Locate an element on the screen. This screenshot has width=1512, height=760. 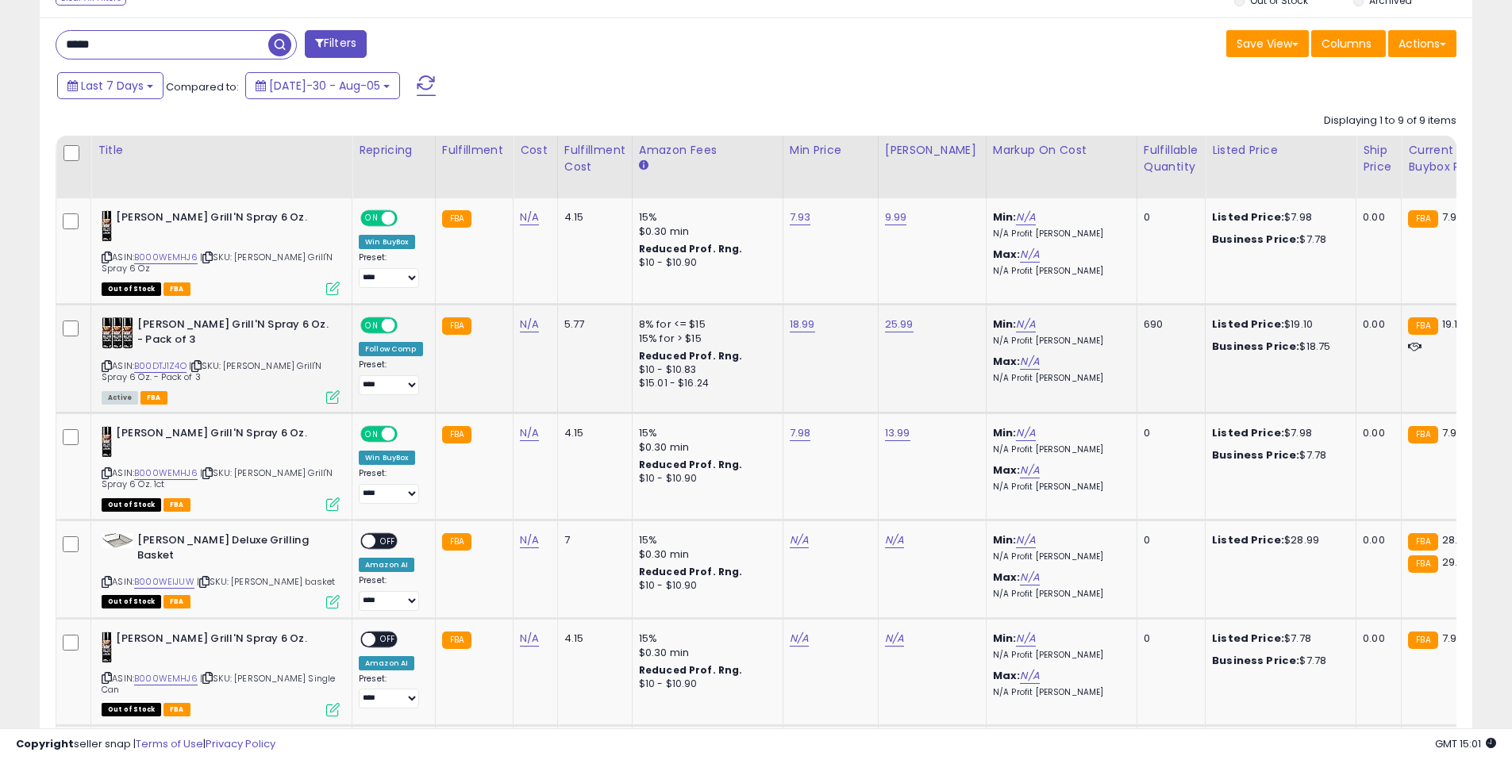
span: ON is located at coordinates (371, 325).